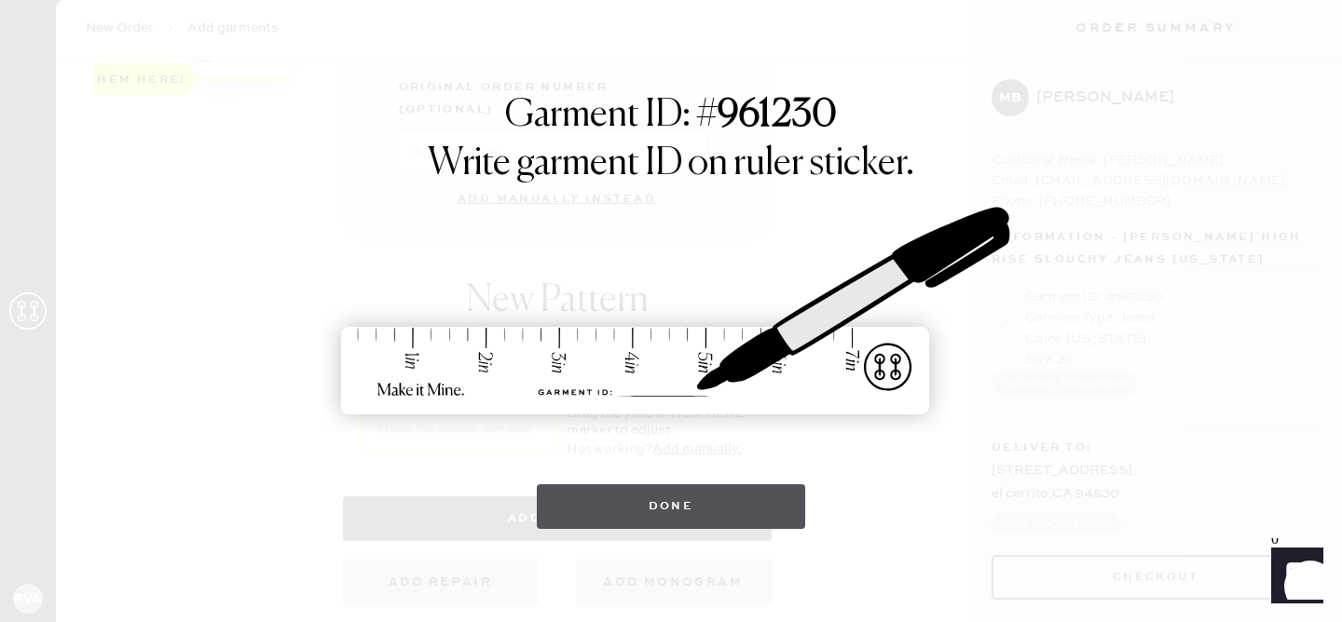 This screenshot has height=622, width=1342. I want to click on button: Done, so click(671, 507).